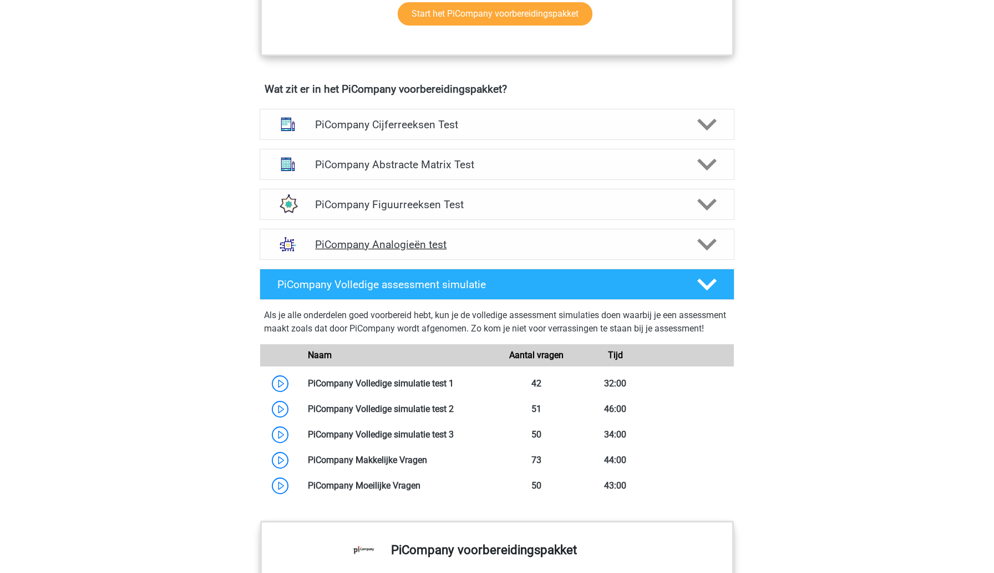  Describe the element at coordinates (497, 89) in the screenshot. I see `h4: Wat zit er in het PiCompany voorbereidingspakket?` at that location.